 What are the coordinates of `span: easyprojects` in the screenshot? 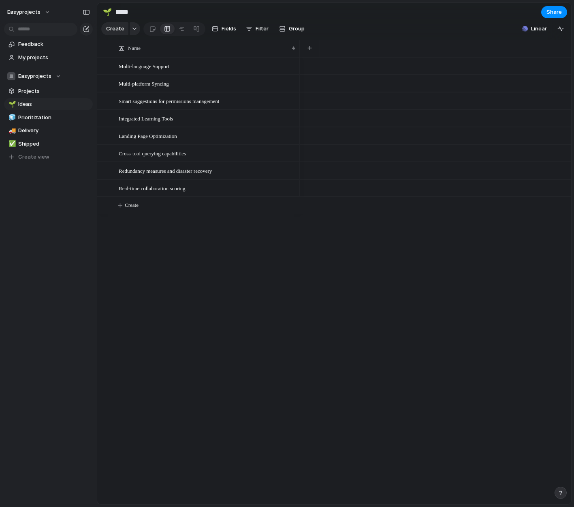 It's located at (24, 12).